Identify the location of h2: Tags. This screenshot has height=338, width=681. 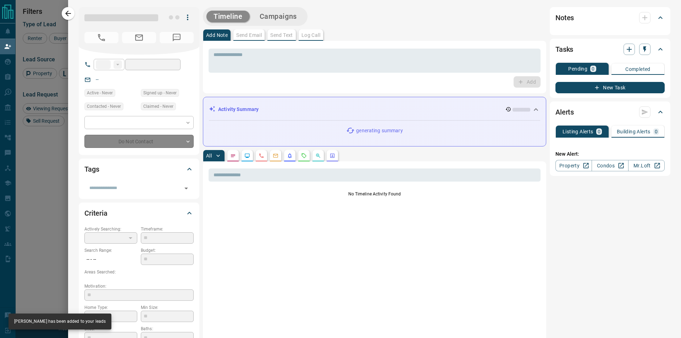
(92, 169).